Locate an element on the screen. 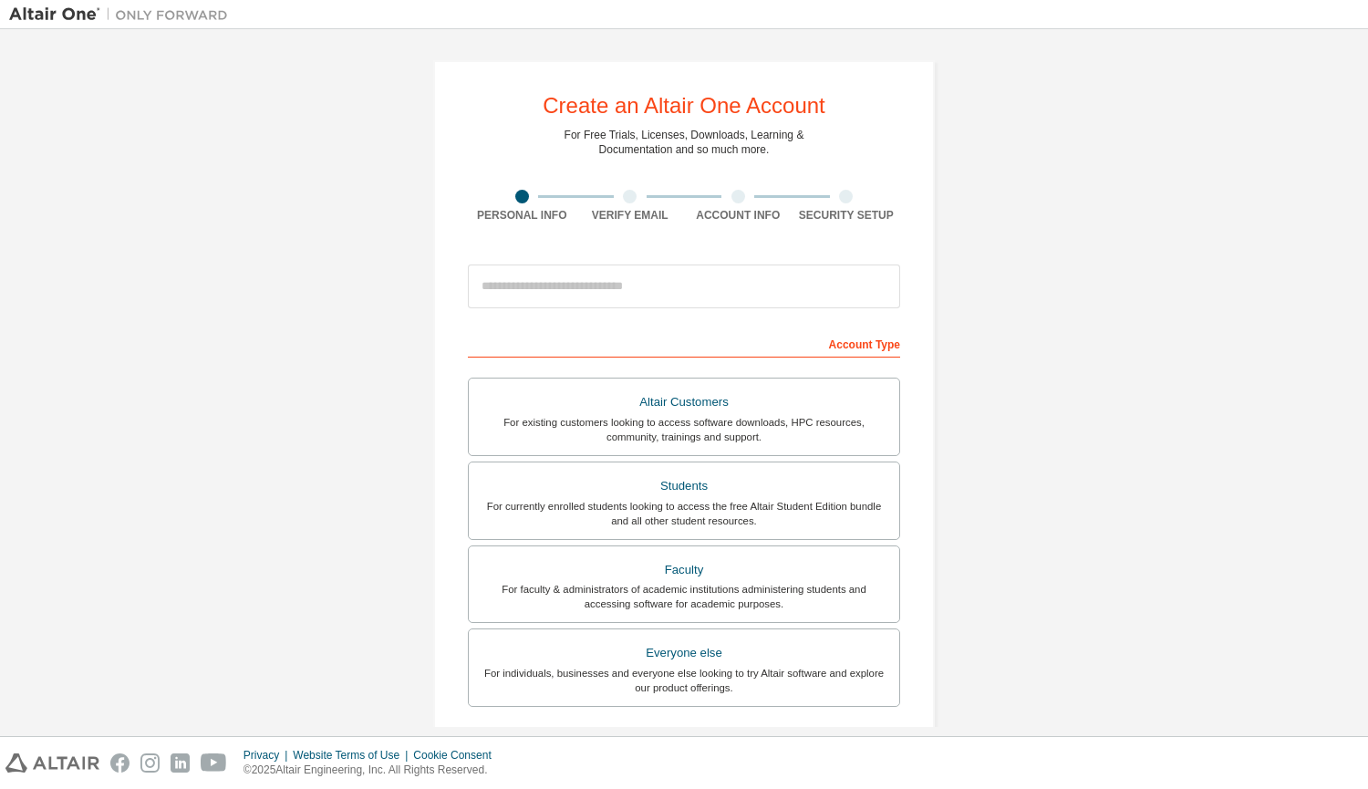 The height and width of the screenshot is (789, 1368). div: Altair Customers is located at coordinates (684, 402).